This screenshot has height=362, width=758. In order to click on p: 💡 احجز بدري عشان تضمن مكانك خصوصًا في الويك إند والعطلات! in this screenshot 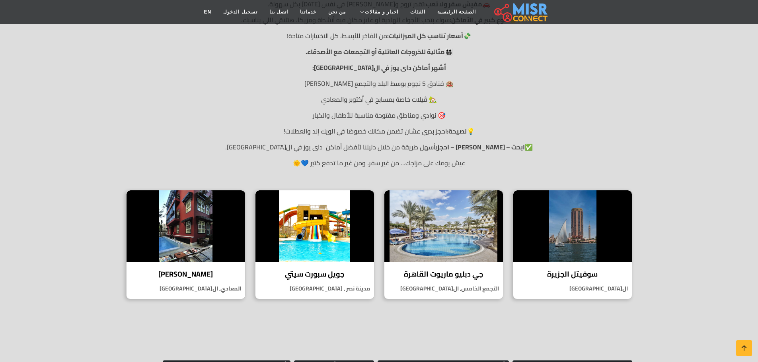, I will do `click(379, 131)`.